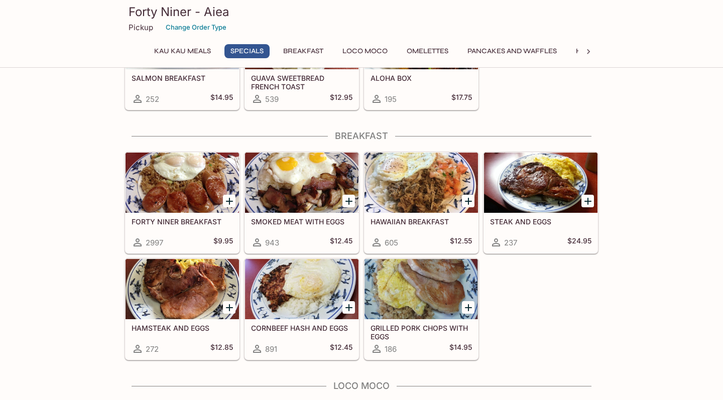 Image resolution: width=723 pixels, height=400 pixels. What do you see at coordinates (303, 51) in the screenshot?
I see `button: Breakfast` at bounding box center [303, 51].